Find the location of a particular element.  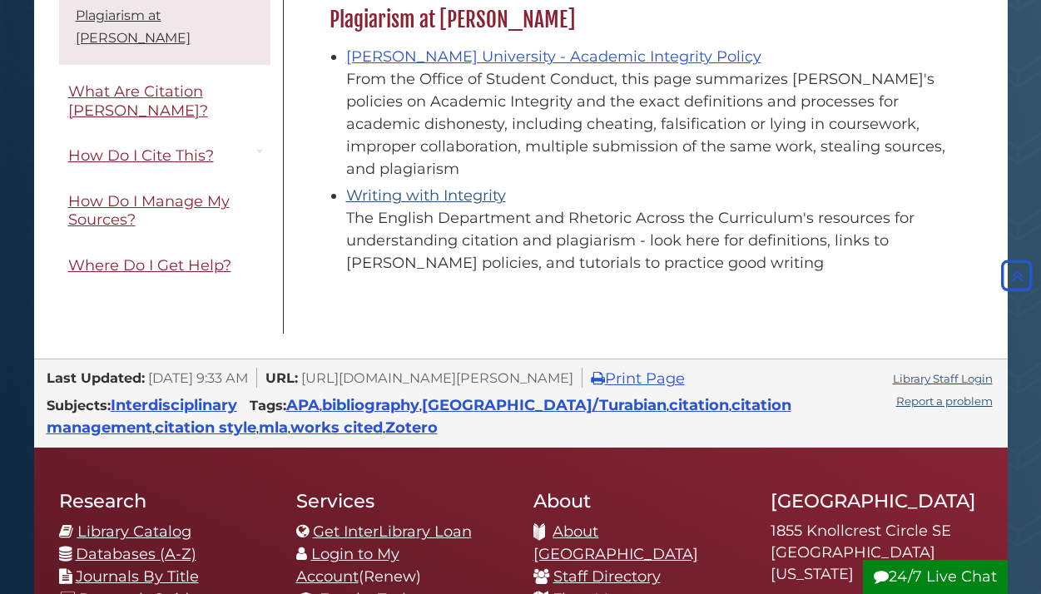

a: Journals By Title is located at coordinates (137, 576).